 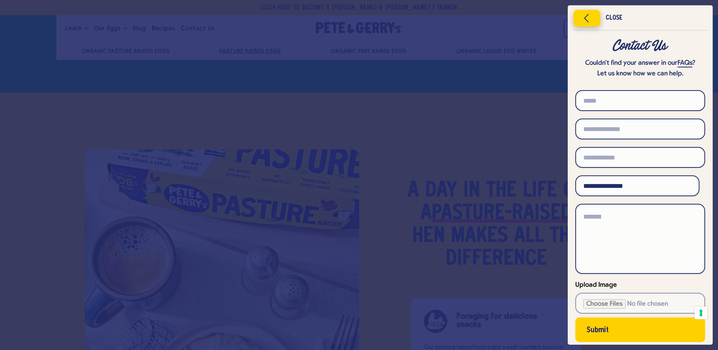 What do you see at coordinates (640, 329) in the screenshot?
I see `button: Submit` at bounding box center [640, 329].